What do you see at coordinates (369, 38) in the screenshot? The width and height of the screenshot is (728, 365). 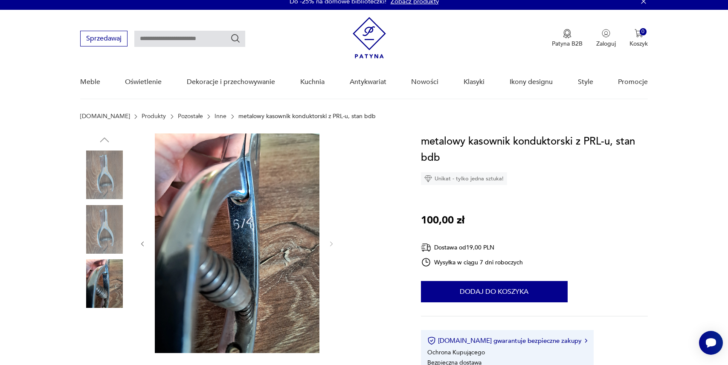 I see `img: Patyna - sklep z meblami i dekoracjami vintage` at bounding box center [369, 38].